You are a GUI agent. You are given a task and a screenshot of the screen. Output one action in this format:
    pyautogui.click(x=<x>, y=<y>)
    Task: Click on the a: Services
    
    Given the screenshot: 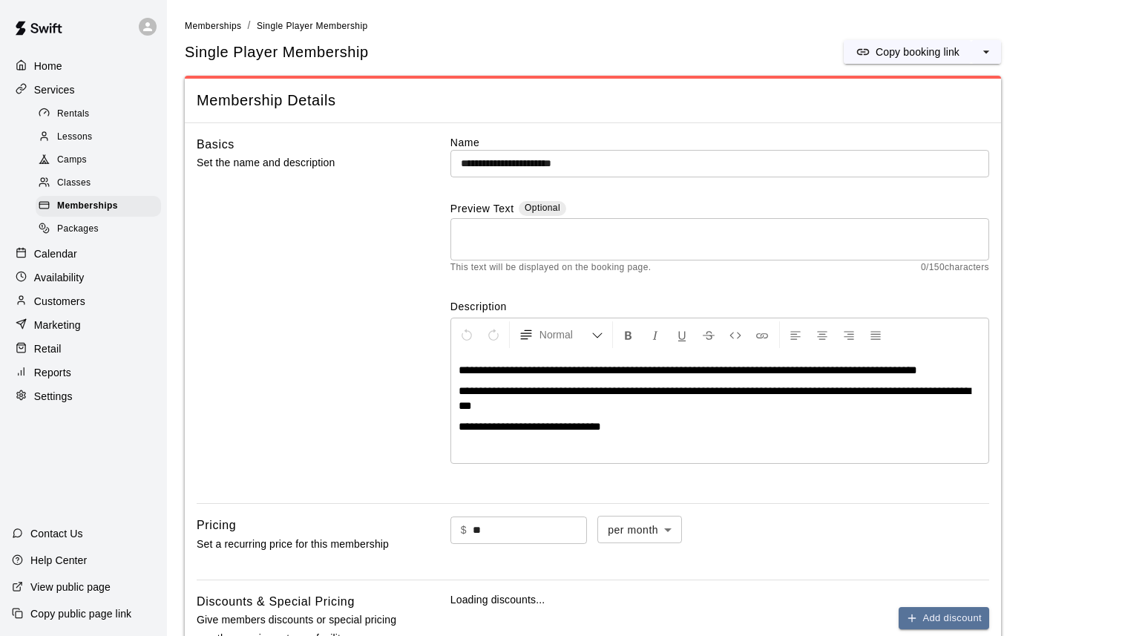 What is the action you would take?
    pyautogui.click(x=83, y=90)
    